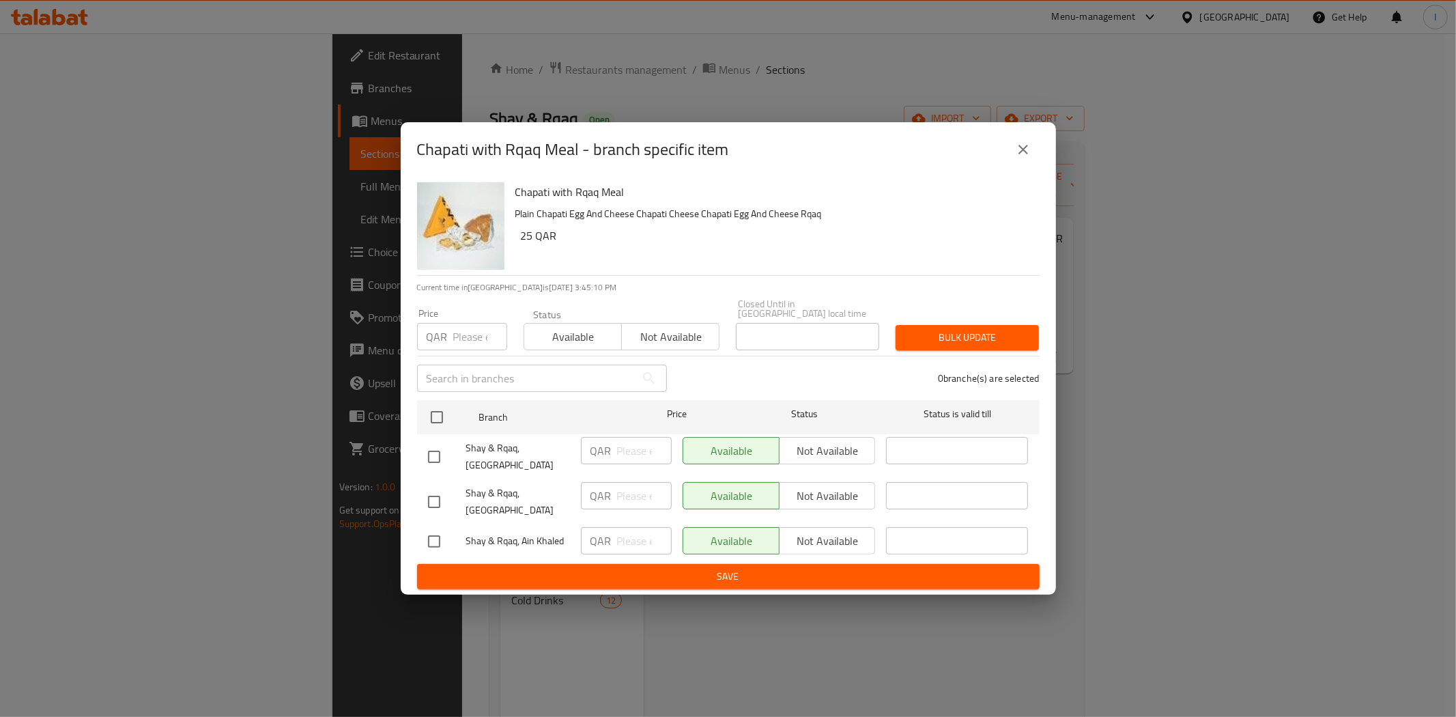 The height and width of the screenshot is (717, 1456). Describe the element at coordinates (549, 417) in the screenshot. I see `span: Branch` at that location.